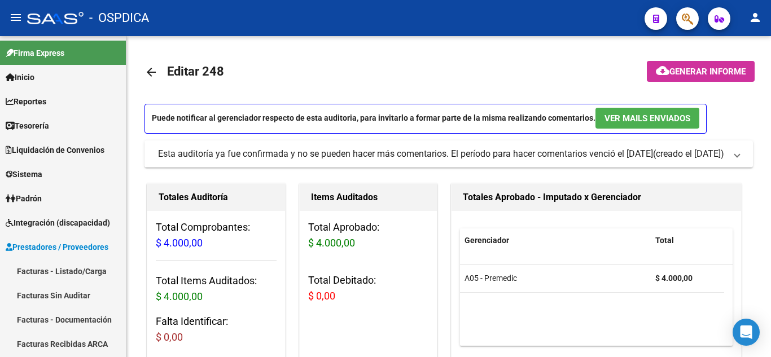 The height and width of the screenshot is (357, 771). I want to click on h3: Total Aprobado:, so click(369, 235).